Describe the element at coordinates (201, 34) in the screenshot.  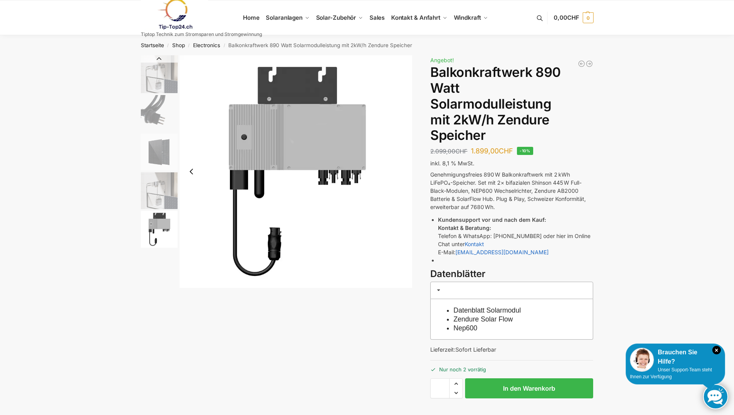
I see `p: Tiptop Technik zum Stromsparen und Stromgewinnung` at that location.